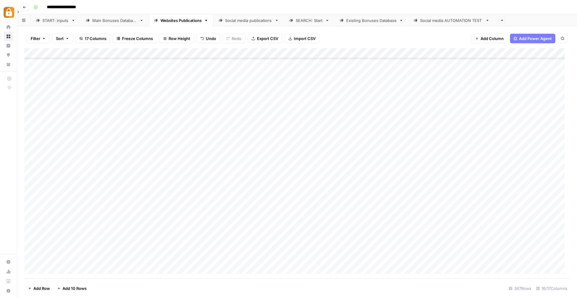 This screenshot has height=298, width=577. I want to click on span: Filter, so click(35, 38).